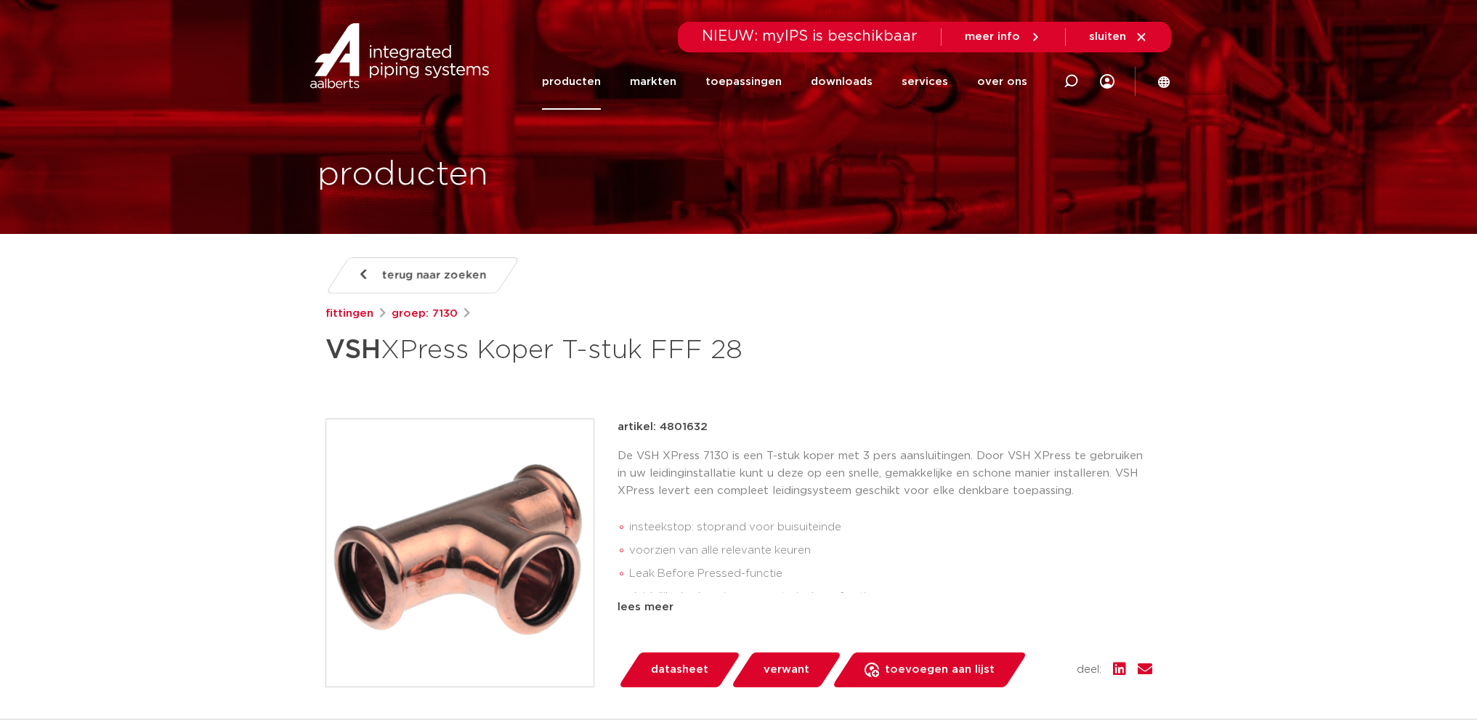 The width and height of the screenshot is (1477, 720). I want to click on nav: Menu, so click(785, 81).